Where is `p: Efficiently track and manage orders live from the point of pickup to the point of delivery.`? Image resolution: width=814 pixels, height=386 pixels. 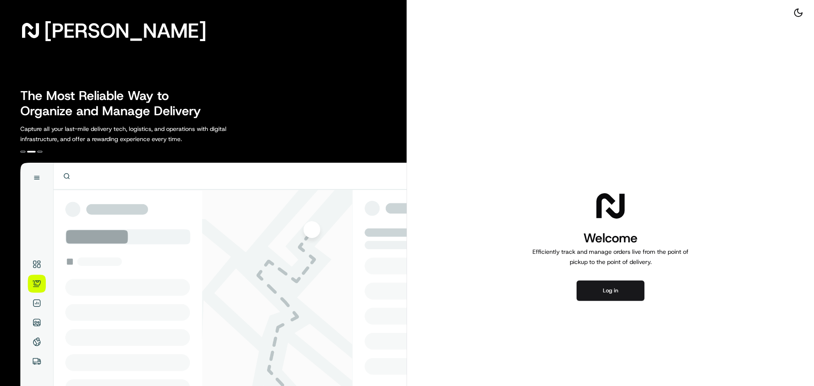
p: Efficiently track and manage orders live from the point of pickup to the point of delivery. is located at coordinates (610, 257).